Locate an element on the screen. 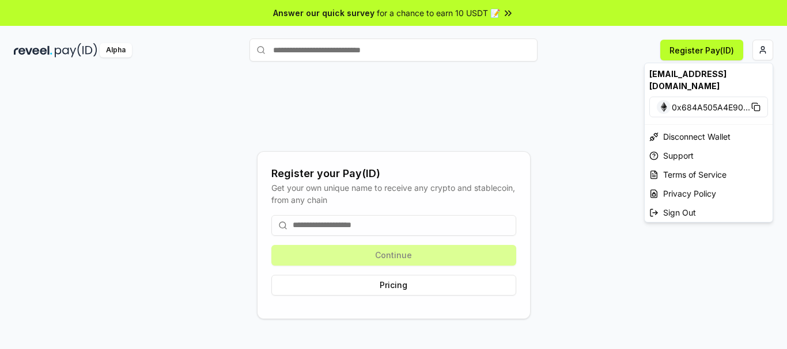 The width and height of the screenshot is (787, 349). a: Terms of Service is located at coordinates (708, 174).